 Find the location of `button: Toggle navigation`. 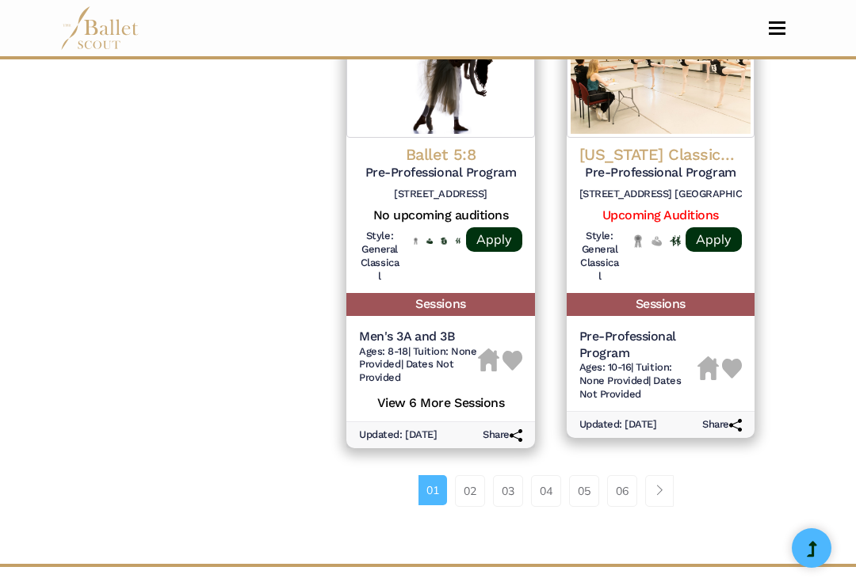

button: Toggle navigation is located at coordinates (777, 28).